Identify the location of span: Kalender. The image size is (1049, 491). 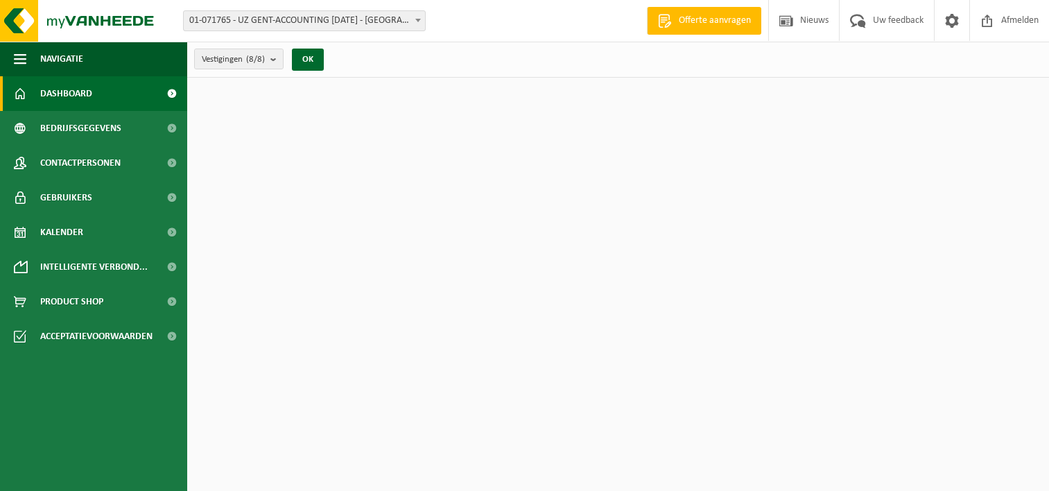
(62, 232).